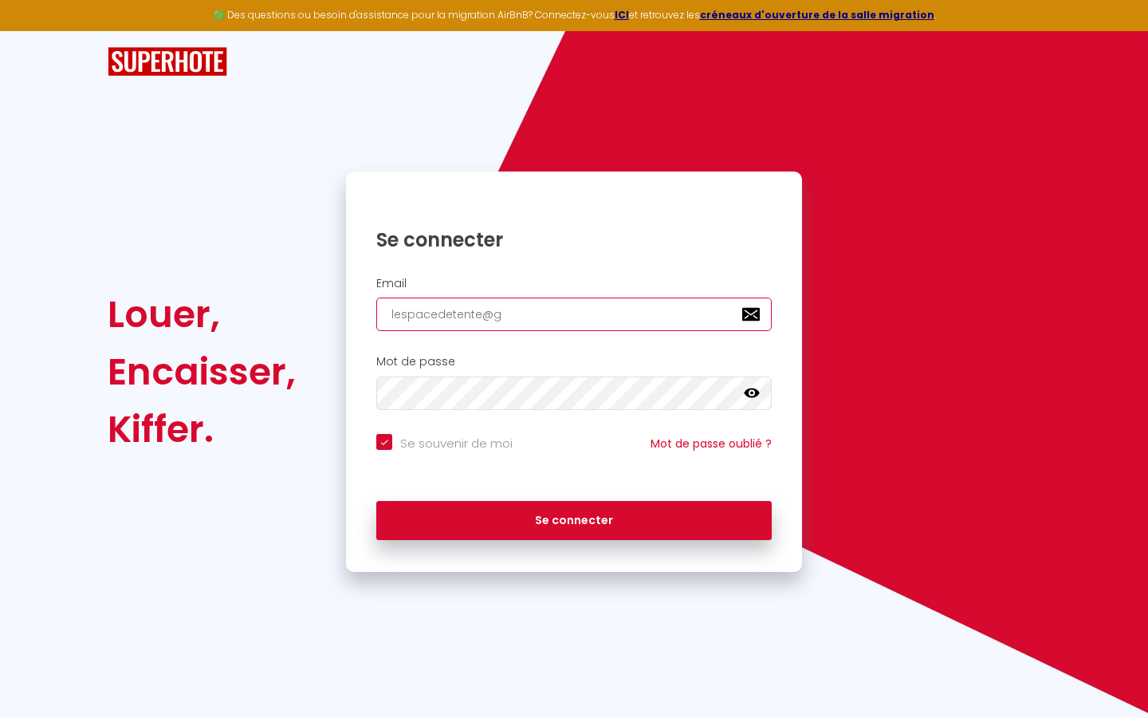  What do you see at coordinates (202, 372) in the screenshot?
I see `div: Encaisser,` at bounding box center [202, 372].